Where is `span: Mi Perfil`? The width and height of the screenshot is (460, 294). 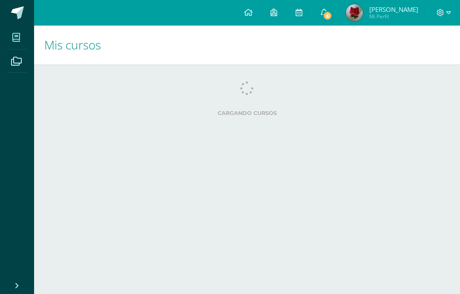
span: Mi Perfil is located at coordinates (394, 16).